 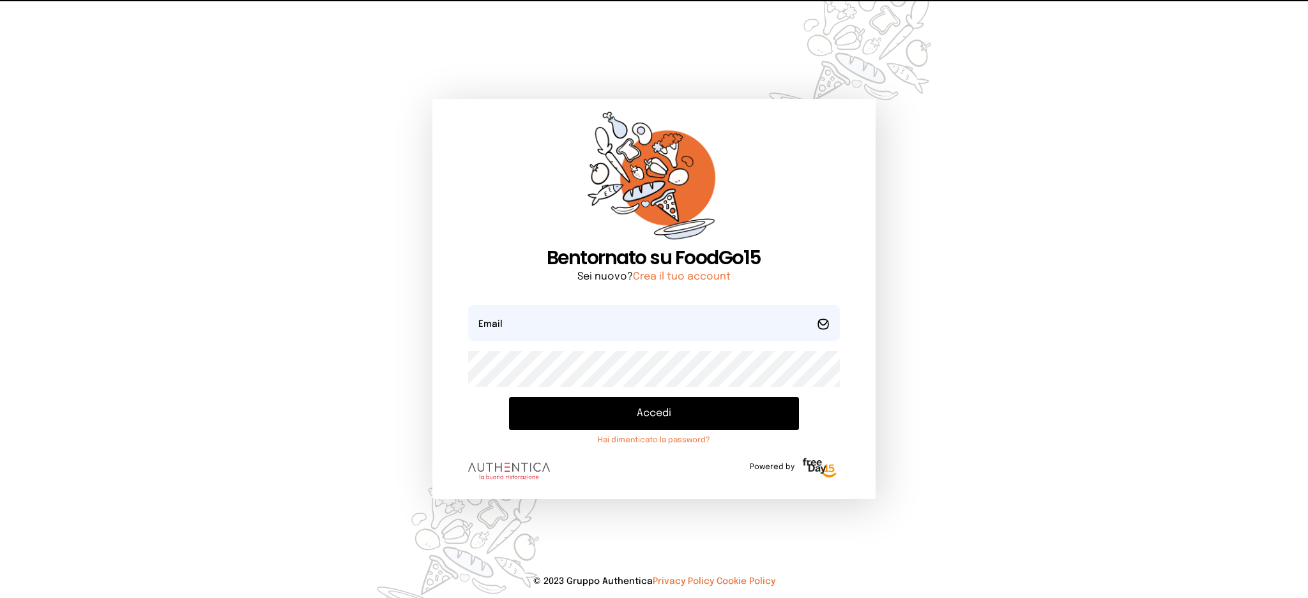 What do you see at coordinates (653, 258) in the screenshot?
I see `h1: Bentornato su FoodGo15` at bounding box center [653, 258].